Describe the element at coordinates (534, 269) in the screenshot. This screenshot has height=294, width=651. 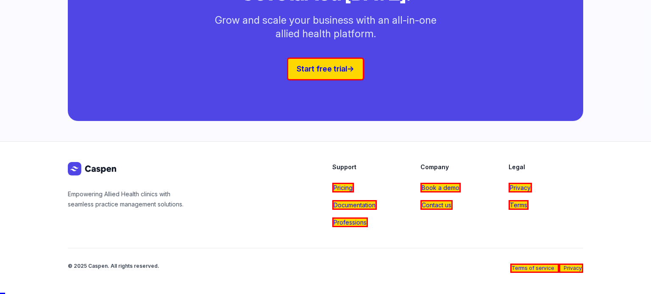
I see `a: Terms of service` at that location.